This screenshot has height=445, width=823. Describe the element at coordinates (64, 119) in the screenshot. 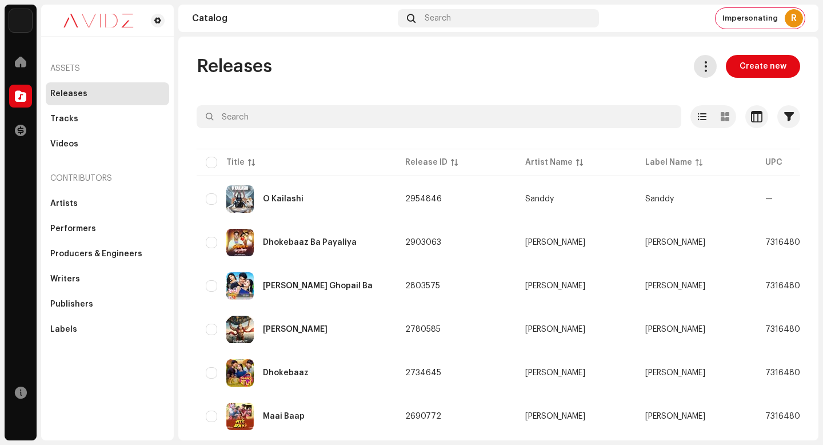

I see `div: Tracks` at that location.